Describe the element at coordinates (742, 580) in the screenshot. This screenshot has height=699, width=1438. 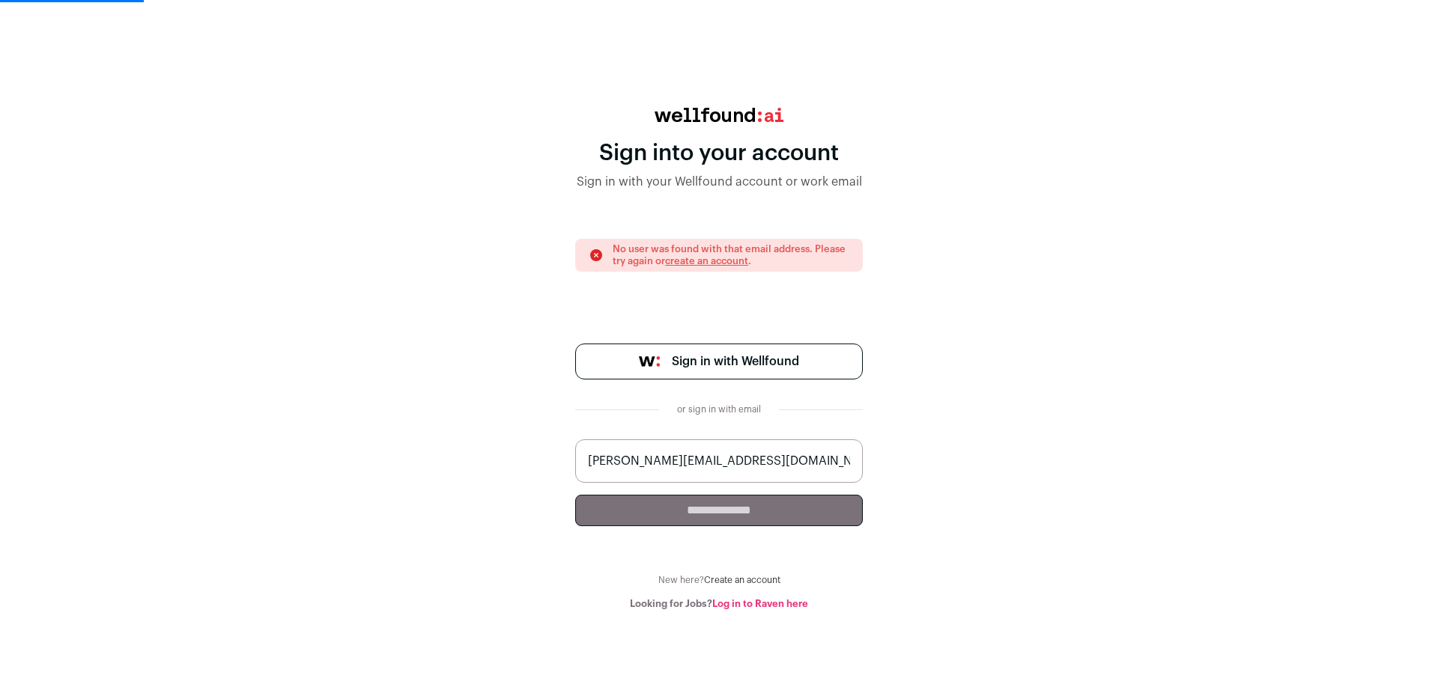
I see `a: Create an account` at that location.